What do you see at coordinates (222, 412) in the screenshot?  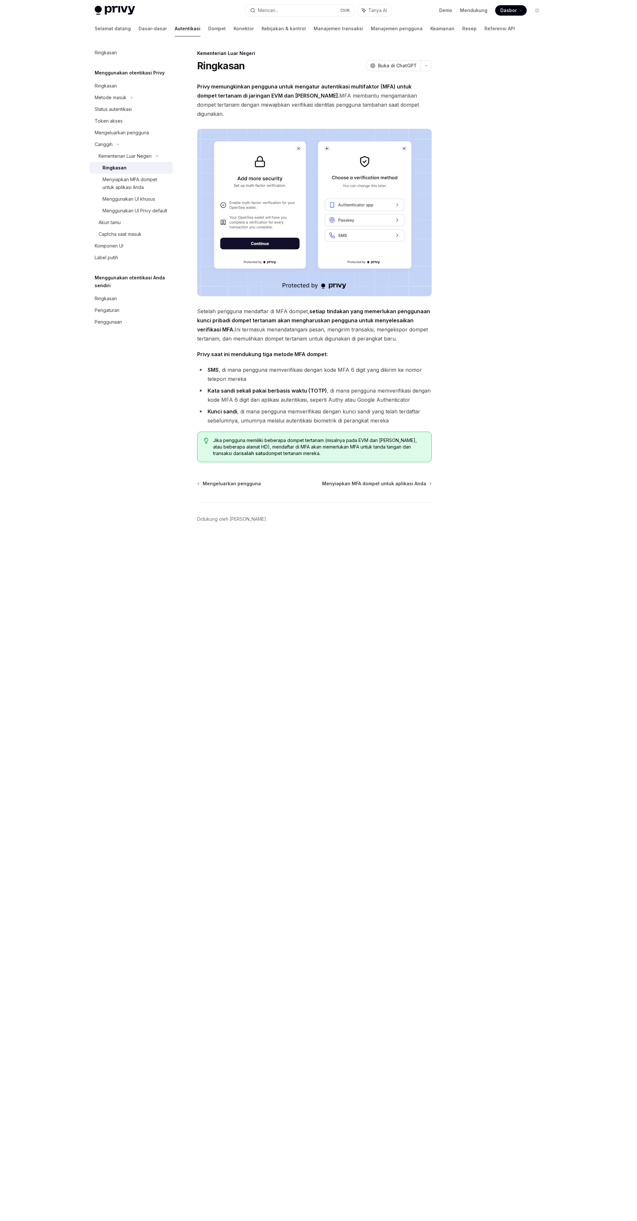 I see `font: Kunci sandi` at bounding box center [222, 412].